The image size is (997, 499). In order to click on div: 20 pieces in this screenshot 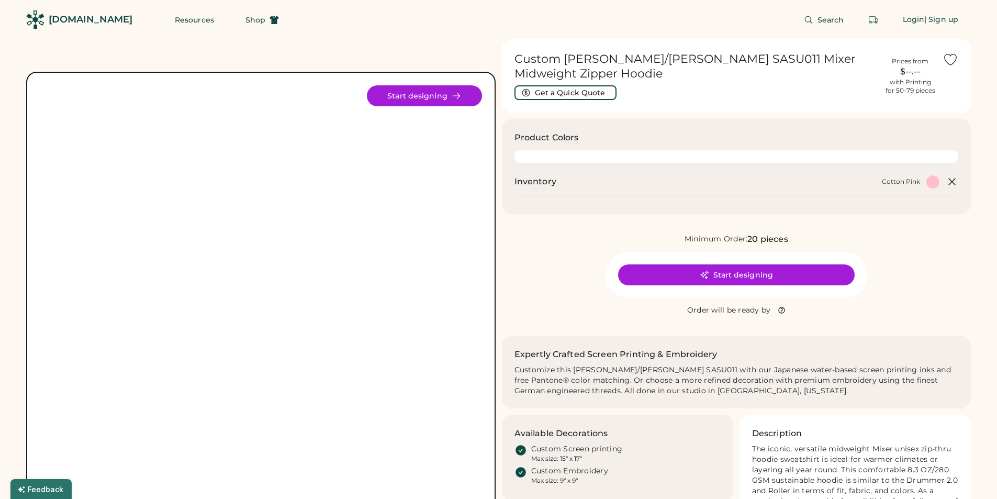, I will do `click(767, 239)`.